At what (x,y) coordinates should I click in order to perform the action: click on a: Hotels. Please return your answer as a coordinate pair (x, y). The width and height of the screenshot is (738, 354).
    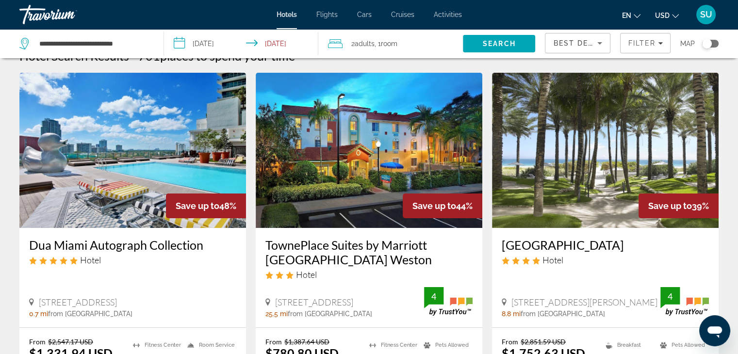
    Looking at the image, I should click on (287, 15).